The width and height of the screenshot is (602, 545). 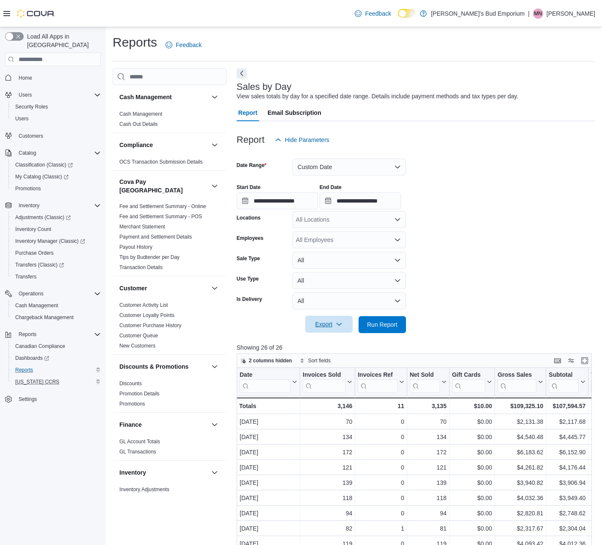 I want to click on div: 0, so click(x=381, y=421).